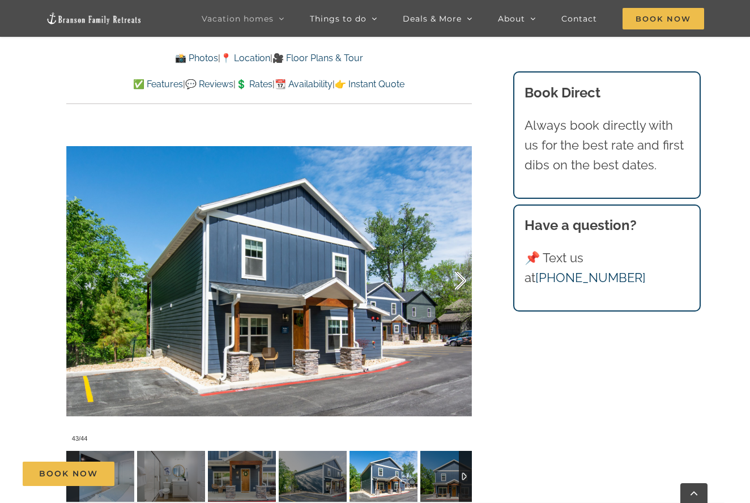 Image resolution: width=750 pixels, height=503 pixels. I want to click on a: 📆 Availability, so click(304, 84).